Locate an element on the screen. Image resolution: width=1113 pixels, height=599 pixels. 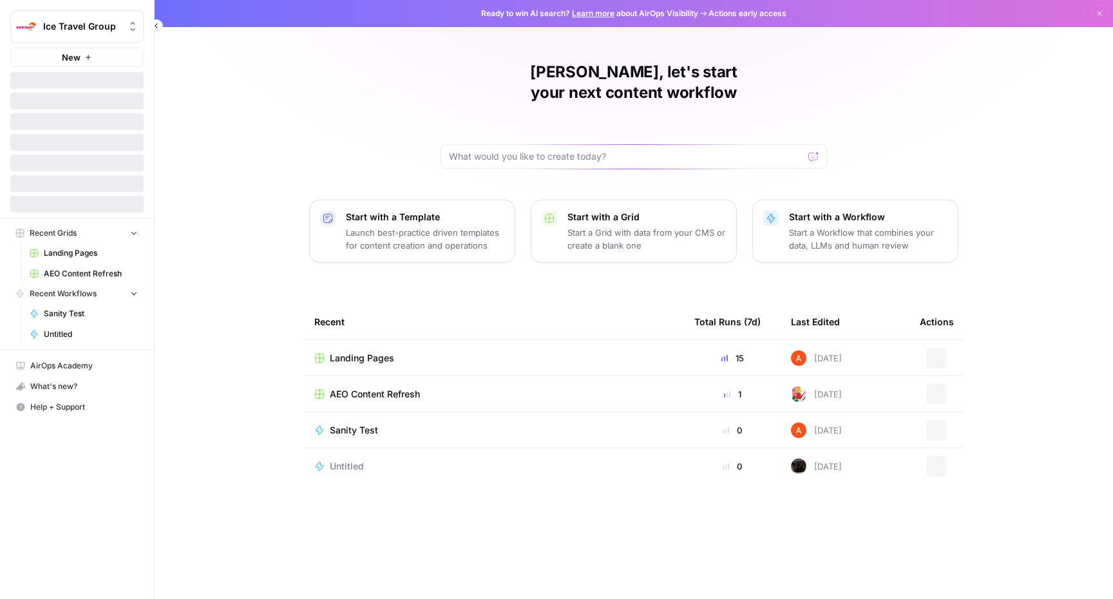
button: Start with a WorkflowStart a Workflow that combines your data, LLMs and human review is located at coordinates (855, 231).